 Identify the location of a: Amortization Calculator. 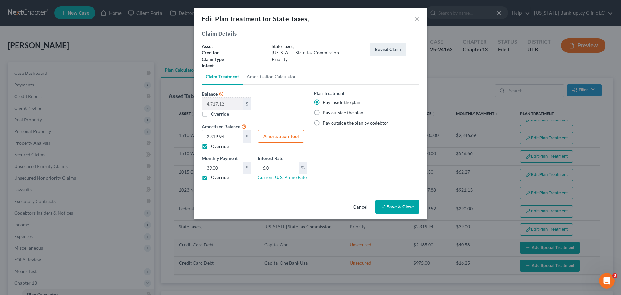
(272, 77).